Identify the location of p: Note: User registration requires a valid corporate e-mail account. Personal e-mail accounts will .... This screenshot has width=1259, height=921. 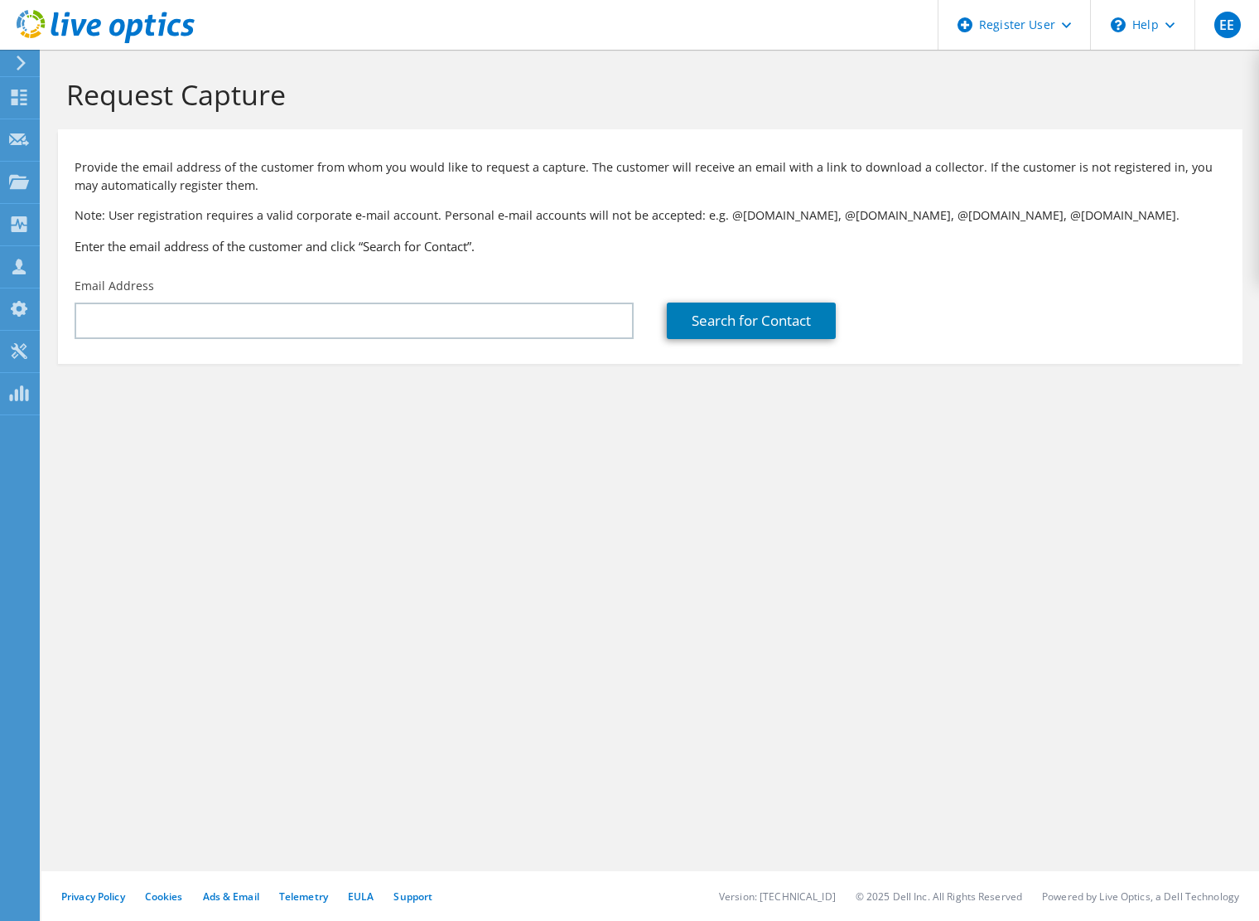
(650, 215).